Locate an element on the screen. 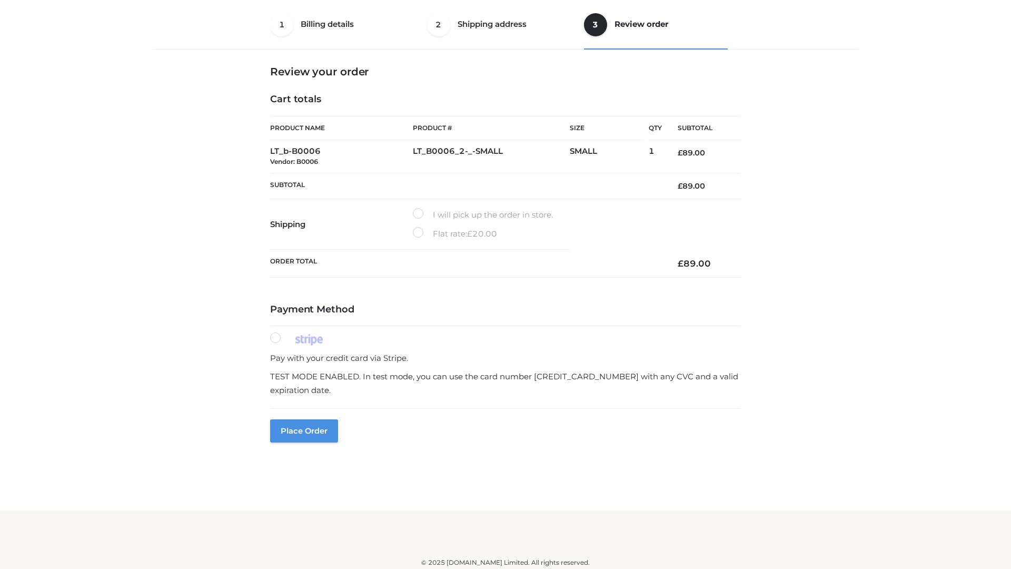  h4: Payment Method is located at coordinates (506, 310).